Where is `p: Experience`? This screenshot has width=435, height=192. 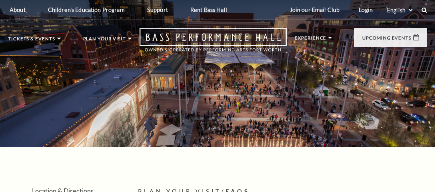
p: Experience is located at coordinates (310, 40).